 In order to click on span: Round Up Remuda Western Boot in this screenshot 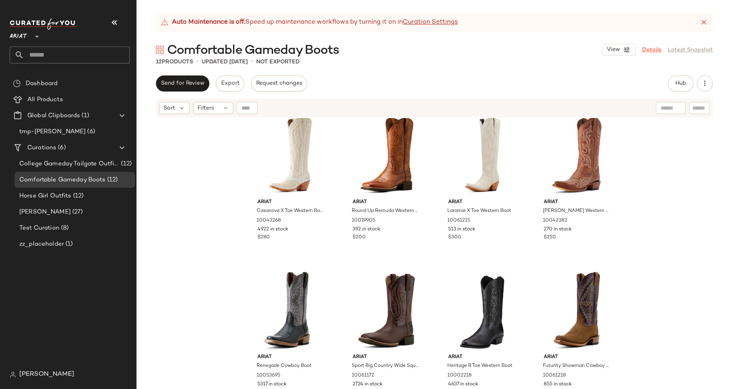, I will do `click(386, 211)`.